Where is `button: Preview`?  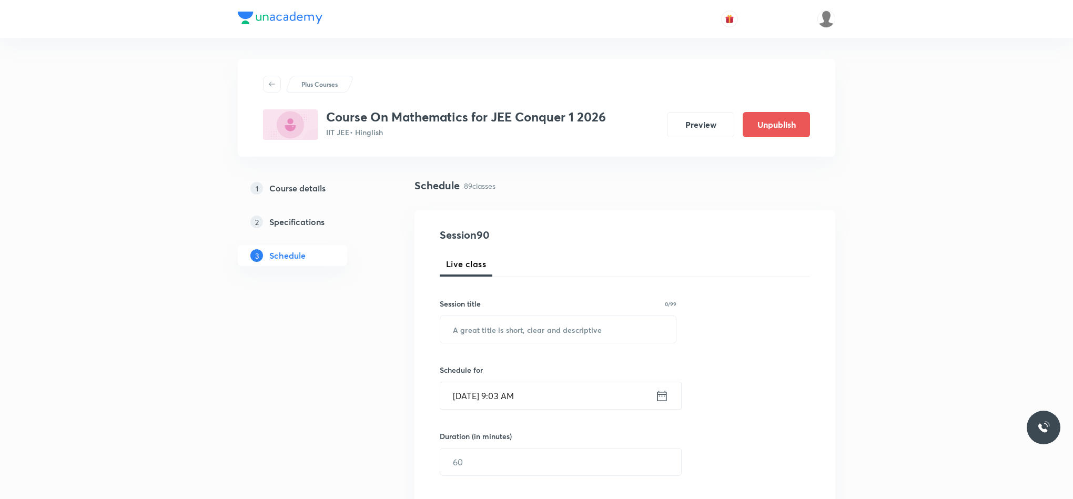
button: Preview is located at coordinates (701, 125).